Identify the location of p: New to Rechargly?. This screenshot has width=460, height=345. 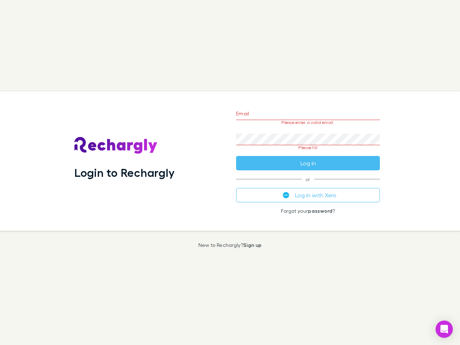
(230, 245).